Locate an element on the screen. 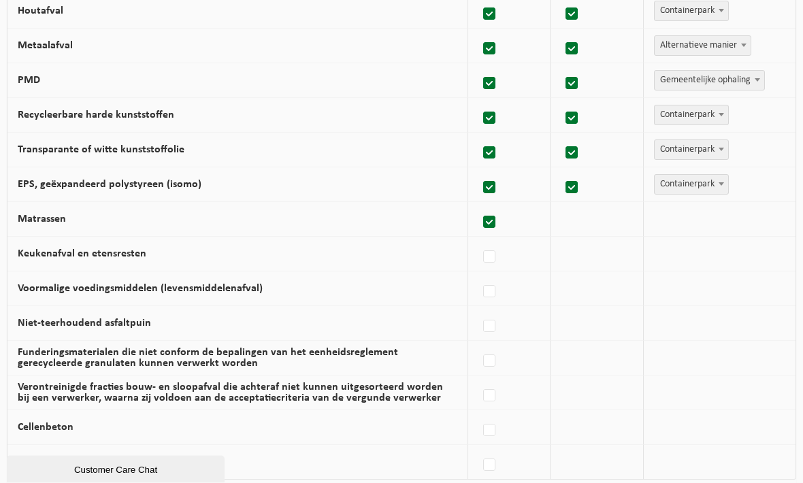 This screenshot has width=803, height=483. label: Matrassen is located at coordinates (41, 220).